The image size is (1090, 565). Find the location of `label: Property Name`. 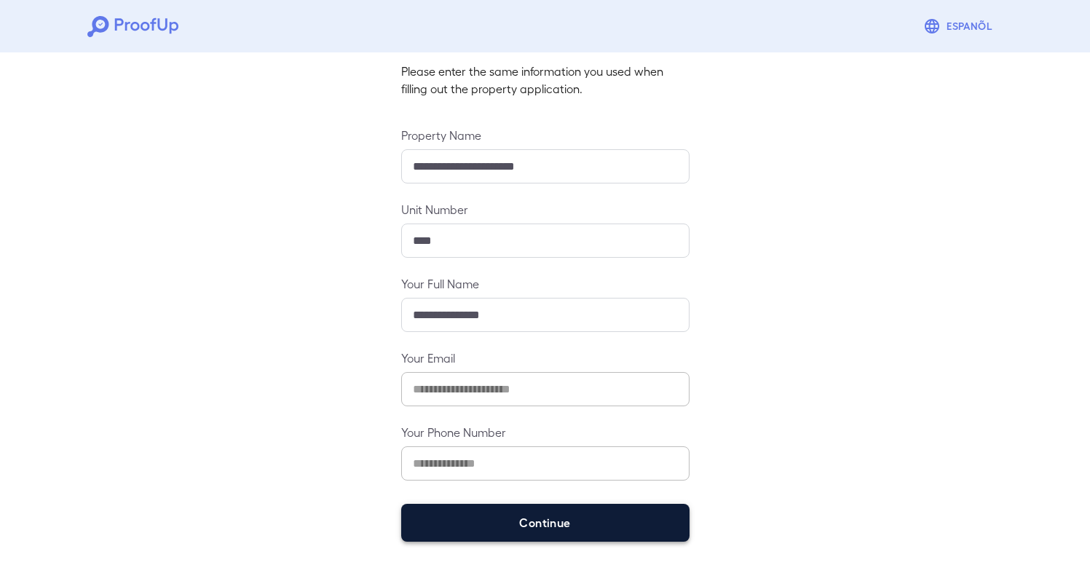

label: Property Name is located at coordinates (545, 135).